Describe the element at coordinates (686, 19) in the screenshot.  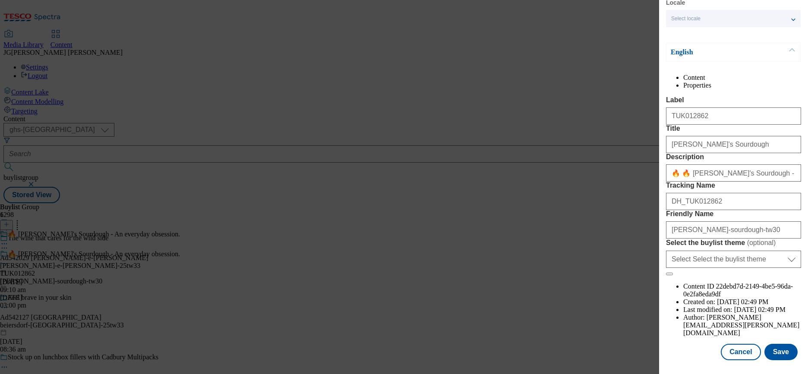
I see `span: Select locale` at that location.